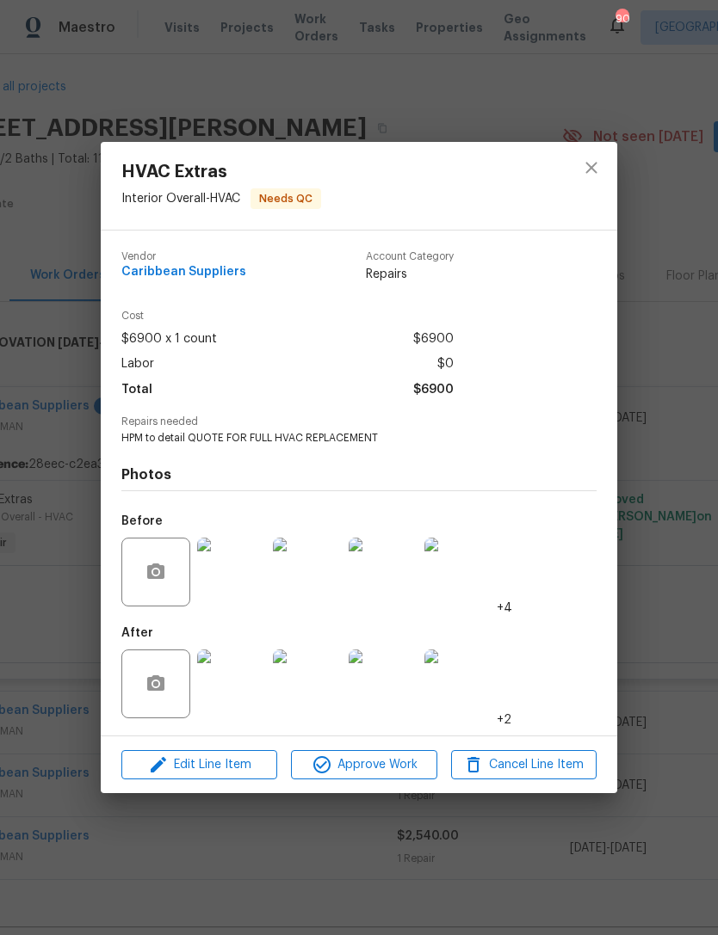  I want to click on span: +2, so click(503, 720).